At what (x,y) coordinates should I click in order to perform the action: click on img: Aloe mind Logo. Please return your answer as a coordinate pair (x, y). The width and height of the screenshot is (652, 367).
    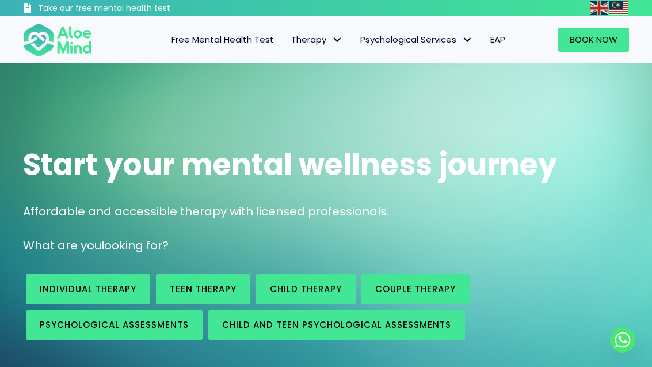
    Looking at the image, I should click on (58, 40).